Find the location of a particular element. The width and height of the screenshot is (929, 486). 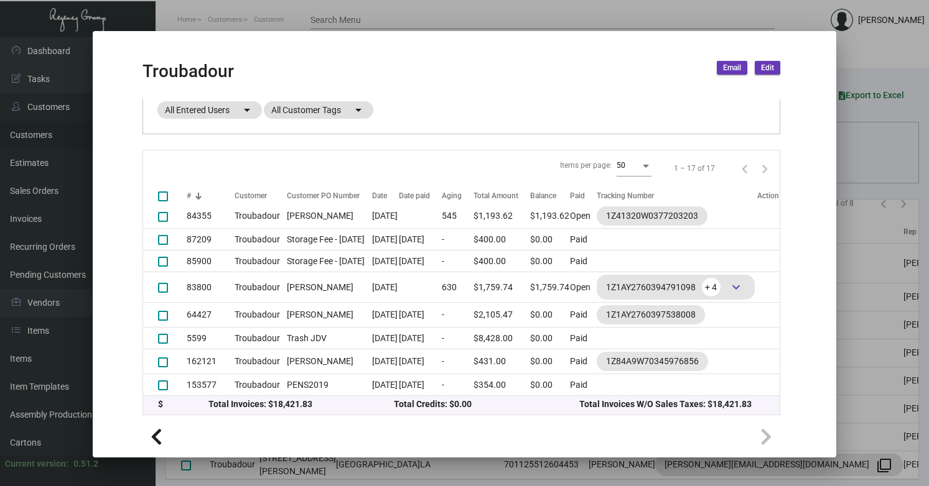

div: Customer is located at coordinates (257, 197).